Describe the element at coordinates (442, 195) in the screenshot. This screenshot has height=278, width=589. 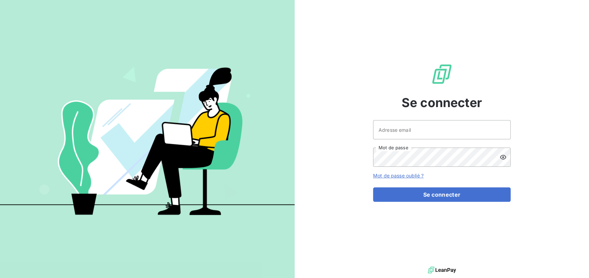
I see `button: Se connecter` at that location.